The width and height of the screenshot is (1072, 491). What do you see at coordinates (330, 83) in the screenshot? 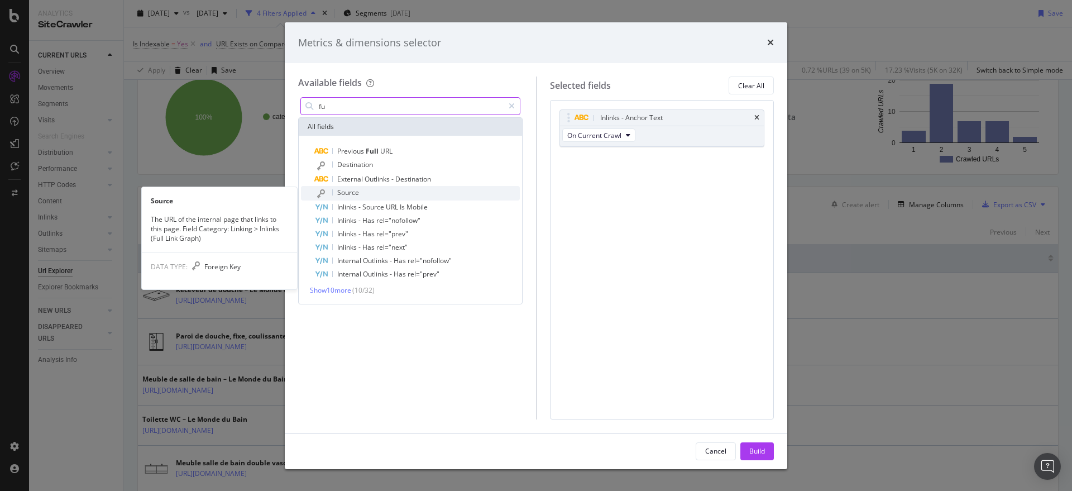
I see `div: Available fields` at bounding box center [330, 83].